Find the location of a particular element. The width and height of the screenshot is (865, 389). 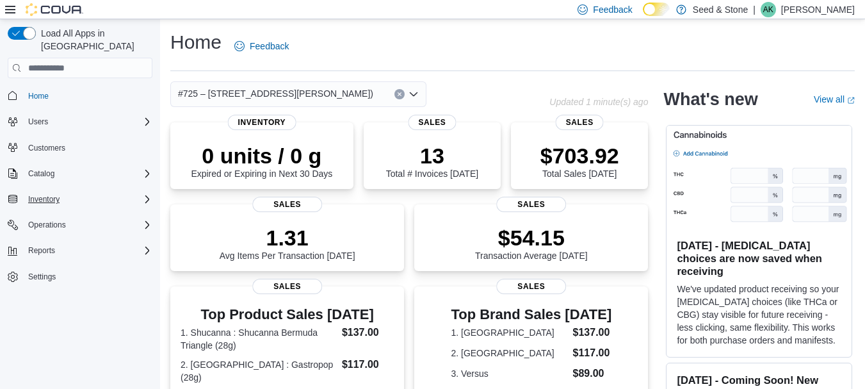

p: 13 is located at coordinates (432, 156).